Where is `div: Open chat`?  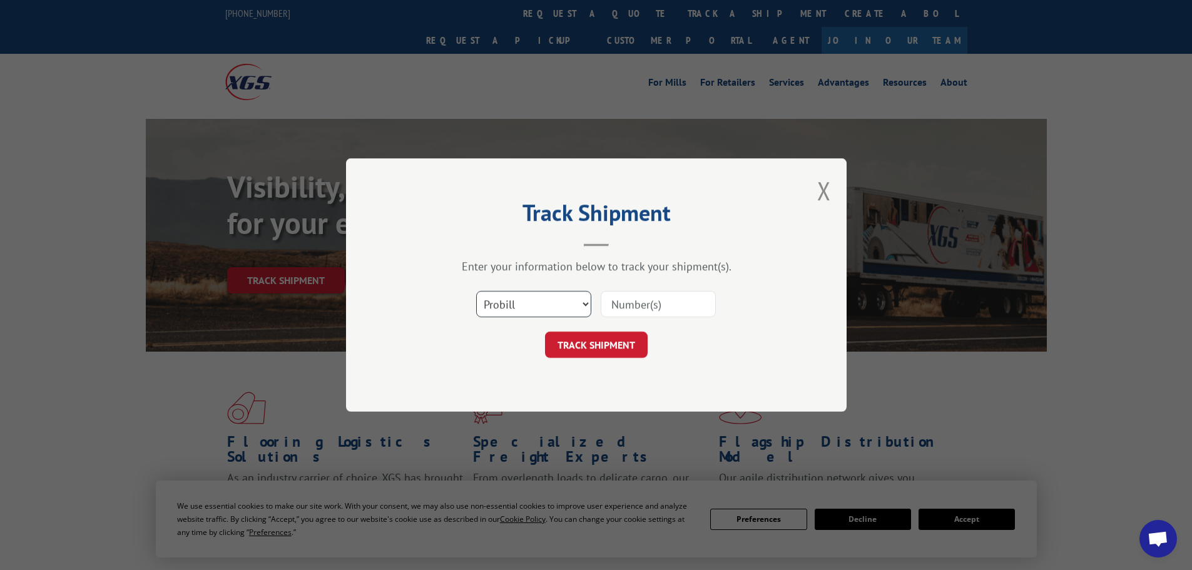 div: Open chat is located at coordinates (1158, 539).